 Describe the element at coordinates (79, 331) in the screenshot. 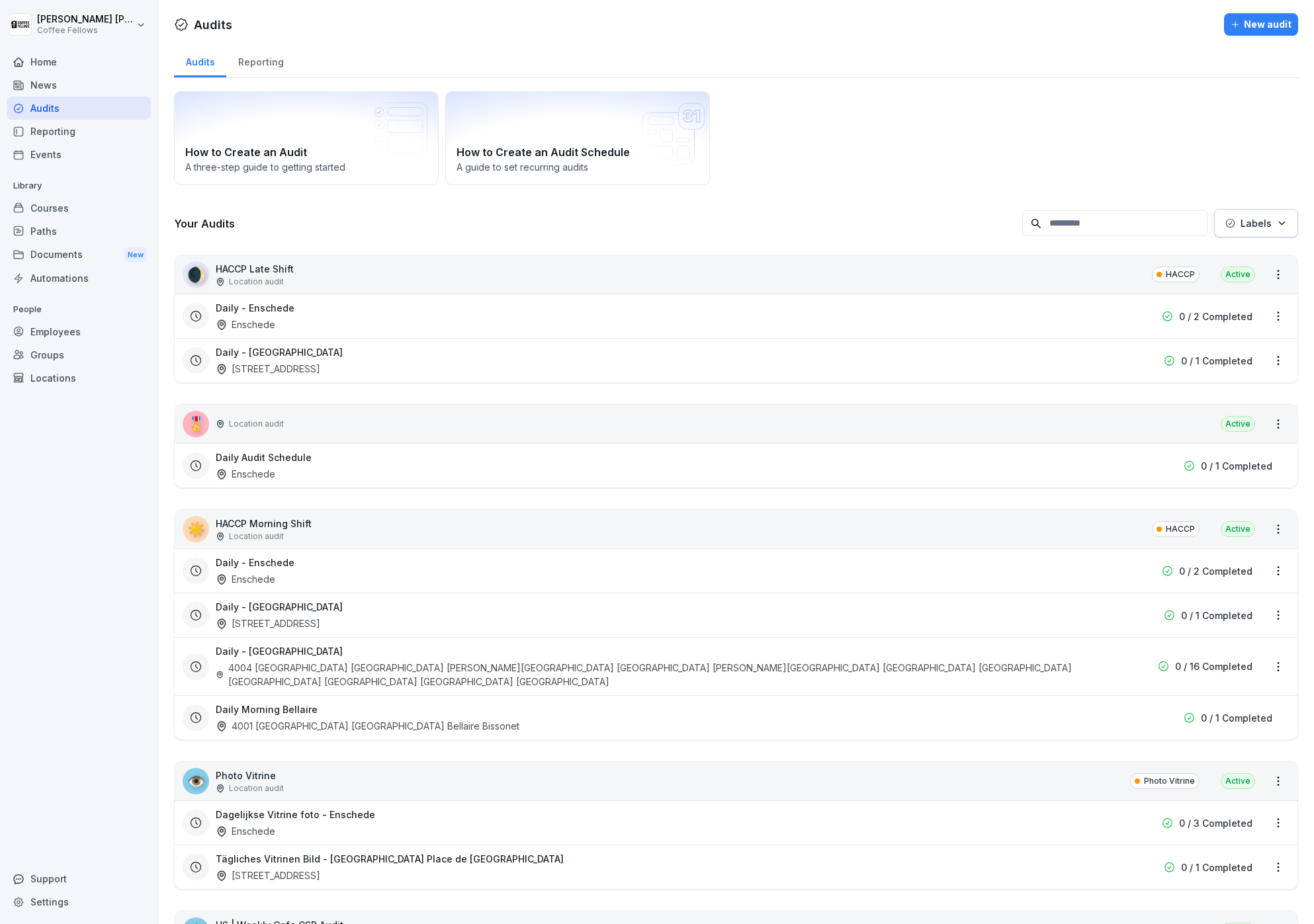

I see `div: Employees` at that location.